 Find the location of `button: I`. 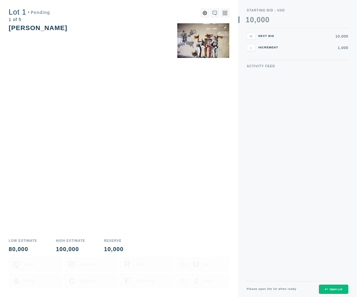

button: I is located at coordinates (251, 47).